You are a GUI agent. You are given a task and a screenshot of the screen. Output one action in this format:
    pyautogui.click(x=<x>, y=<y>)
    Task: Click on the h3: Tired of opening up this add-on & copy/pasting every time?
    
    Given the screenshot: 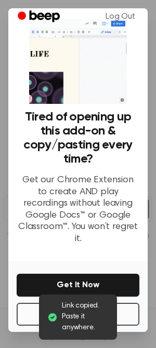 What is the action you would take?
    pyautogui.click(x=78, y=138)
    